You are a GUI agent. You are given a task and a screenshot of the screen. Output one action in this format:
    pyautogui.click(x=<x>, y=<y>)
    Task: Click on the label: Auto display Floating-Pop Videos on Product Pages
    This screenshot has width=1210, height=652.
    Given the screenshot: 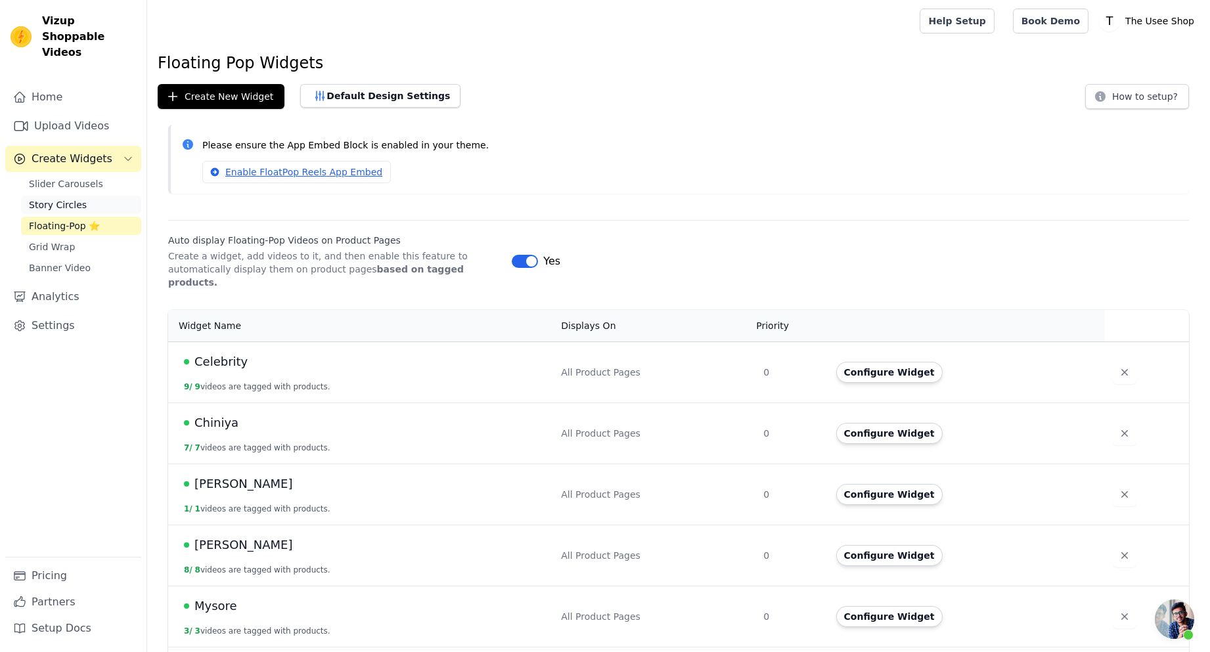 What is the action you would take?
    pyautogui.click(x=334, y=240)
    